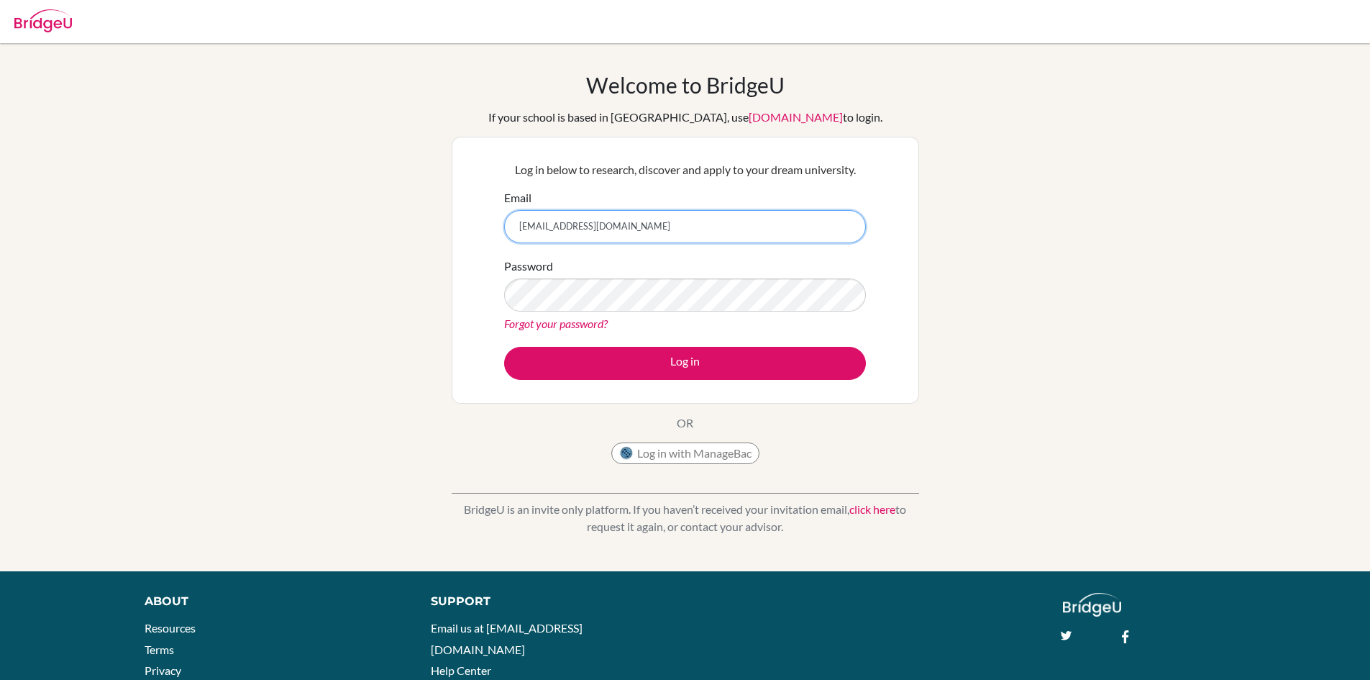  What do you see at coordinates (271, 601) in the screenshot?
I see `div: About` at bounding box center [271, 601].